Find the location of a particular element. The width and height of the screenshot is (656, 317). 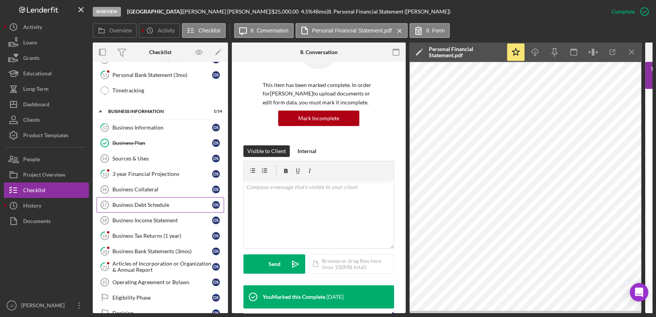

div: Open Intercom Messenger is located at coordinates (639, 292).